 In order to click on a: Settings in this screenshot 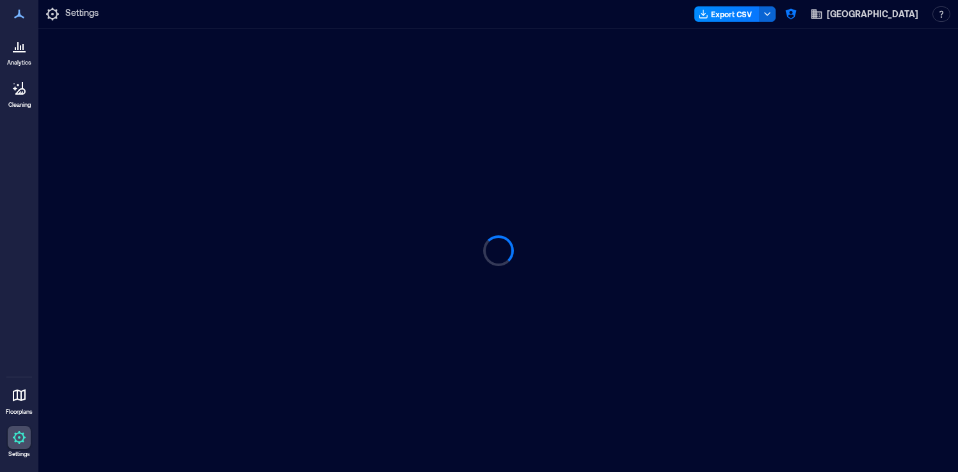, I will do `click(19, 442)`.